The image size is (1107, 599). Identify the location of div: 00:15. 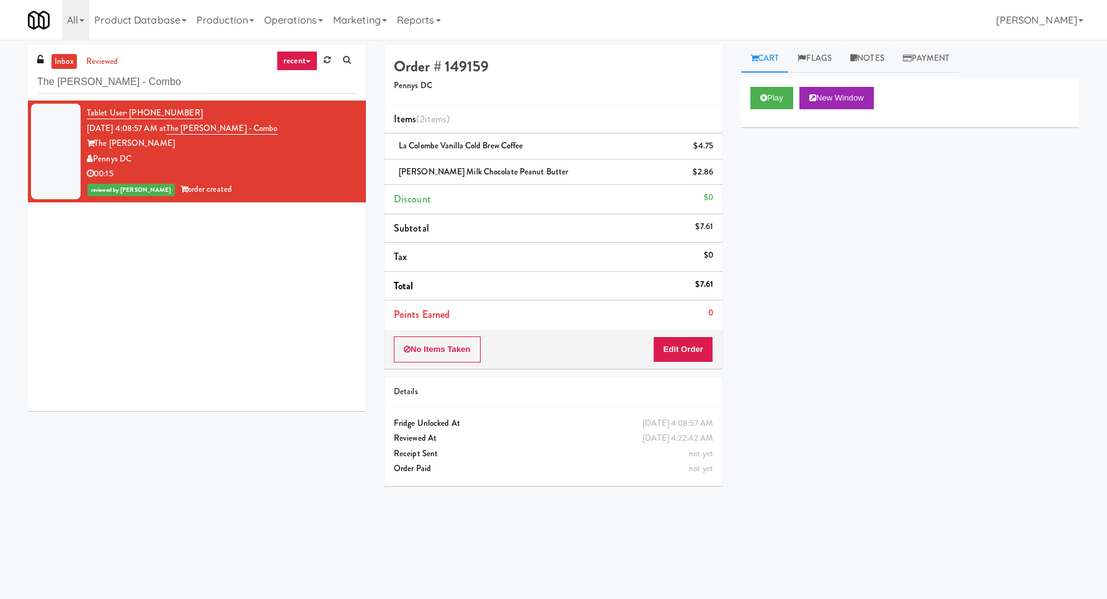
(221, 174).